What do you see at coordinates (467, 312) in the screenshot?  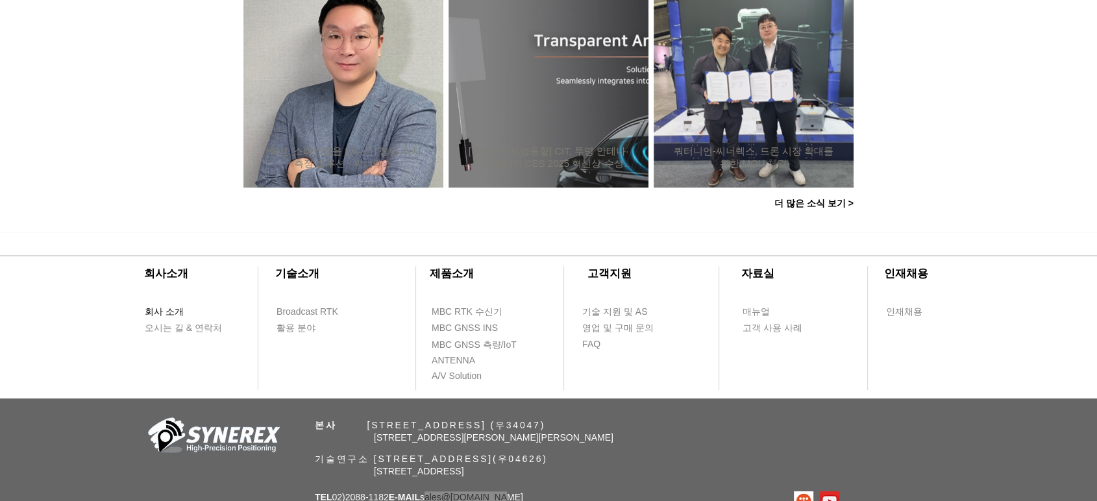 I see `span: MBC RTK 수신기` at bounding box center [467, 312].